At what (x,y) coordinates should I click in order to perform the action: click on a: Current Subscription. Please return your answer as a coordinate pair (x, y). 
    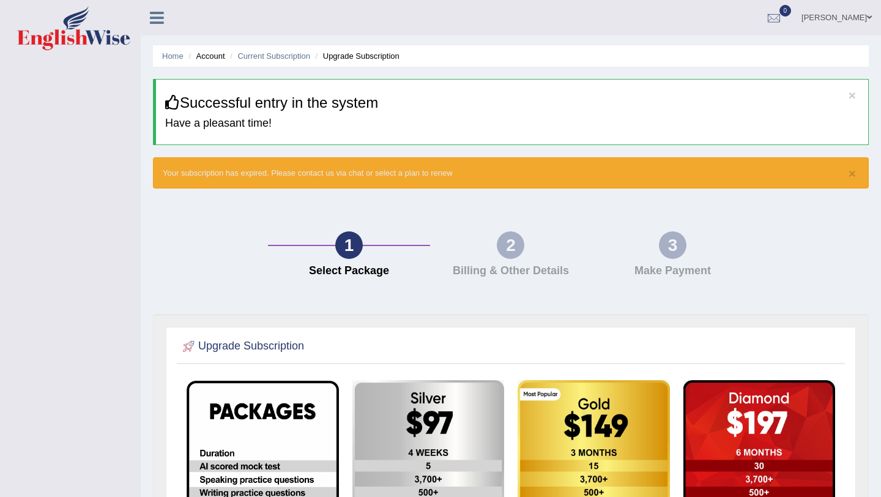
    Looking at the image, I should click on (273, 56).